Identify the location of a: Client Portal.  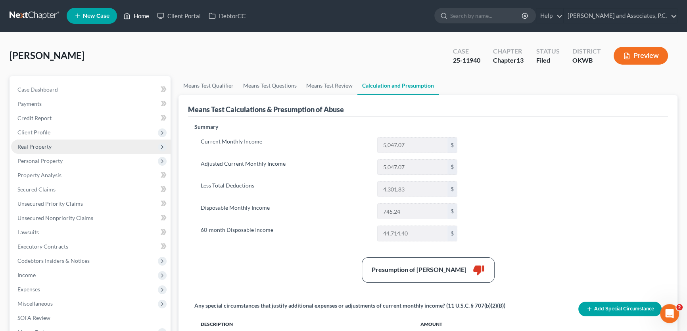
(179, 16).